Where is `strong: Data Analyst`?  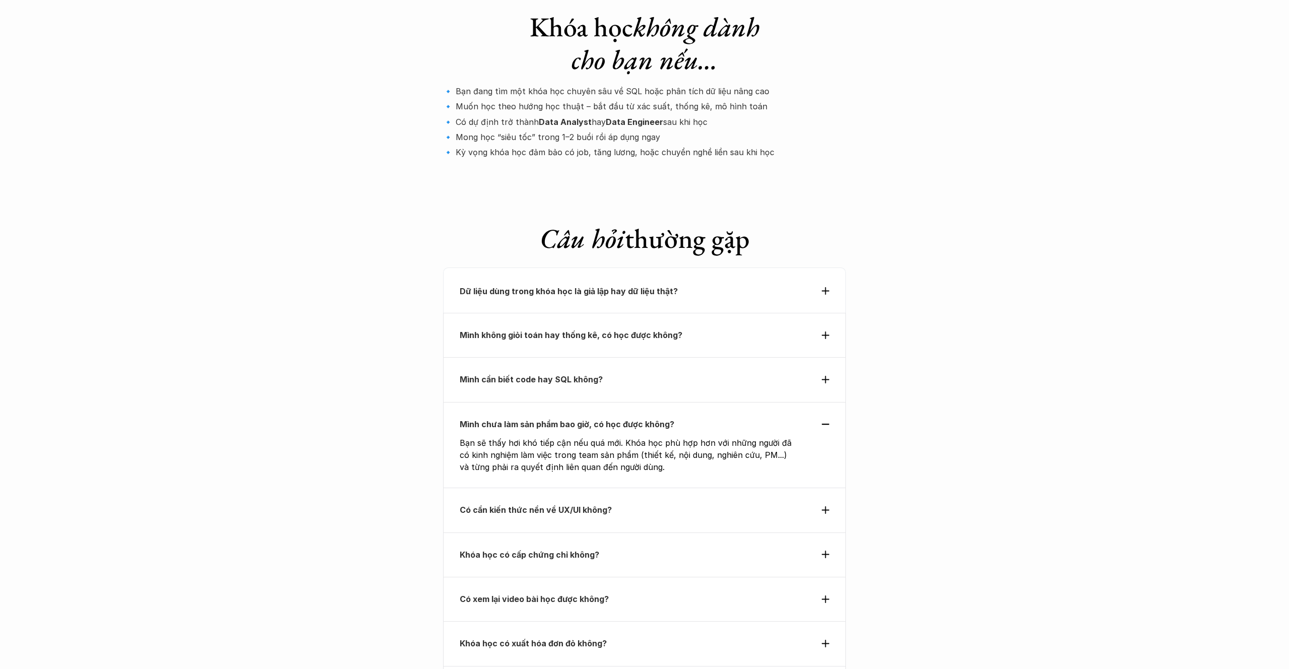
strong: Data Analyst is located at coordinates (565, 122).